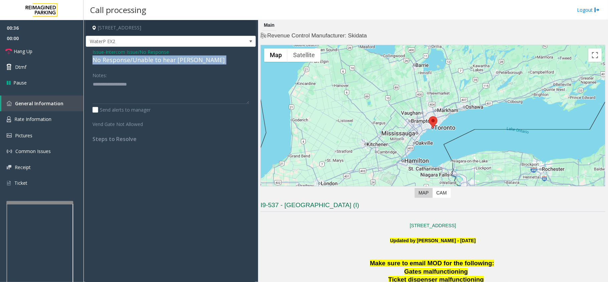 The width and height of the screenshot is (608, 282). I want to click on span: Issue, so click(98, 52).